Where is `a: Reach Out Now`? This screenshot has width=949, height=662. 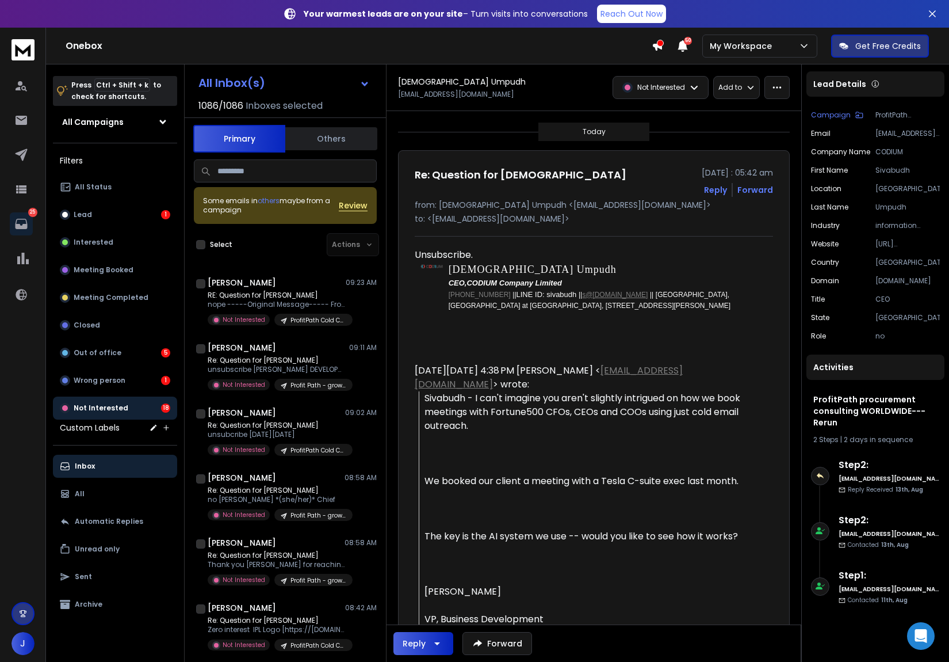
a: Reach Out Now is located at coordinates (632, 14).